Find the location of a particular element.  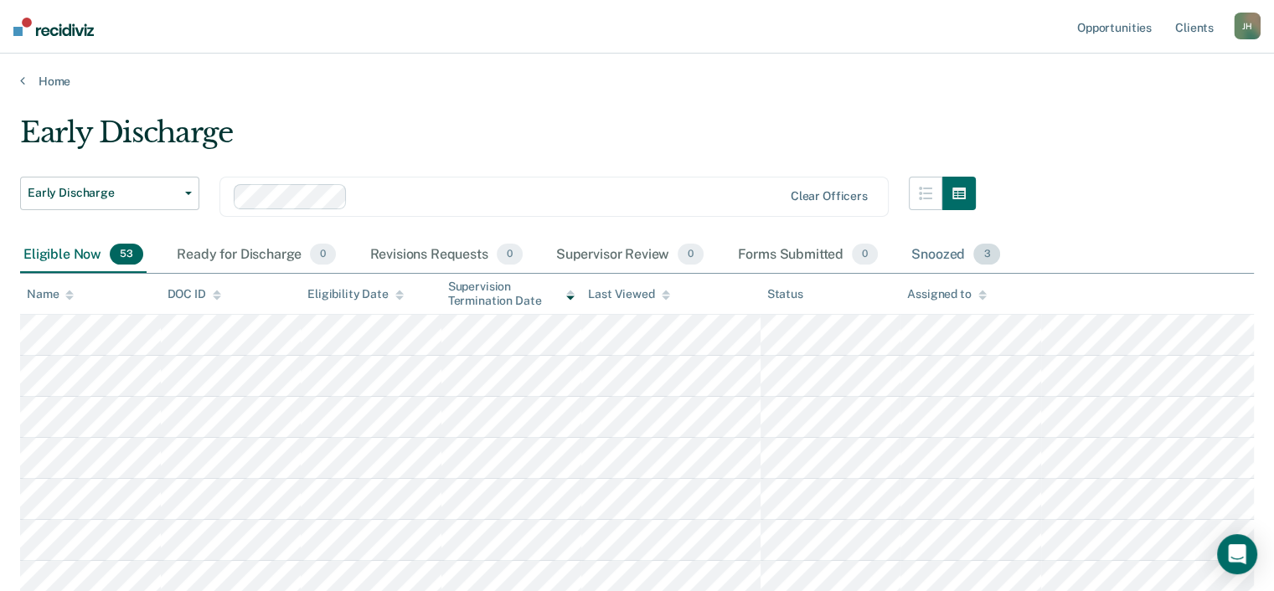

button: JH is located at coordinates (1247, 26).